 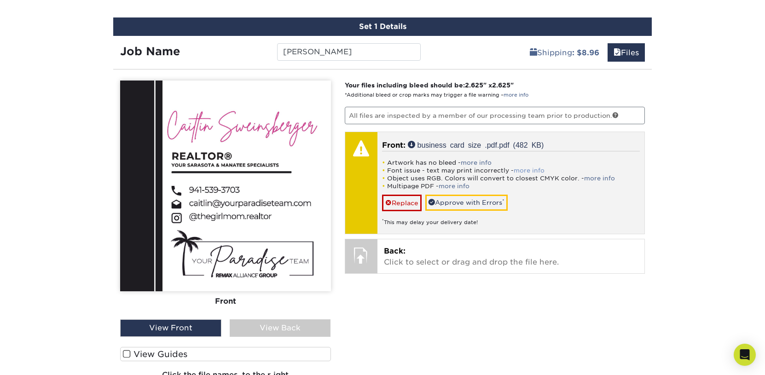 I want to click on a: Files, so click(x=626, y=52).